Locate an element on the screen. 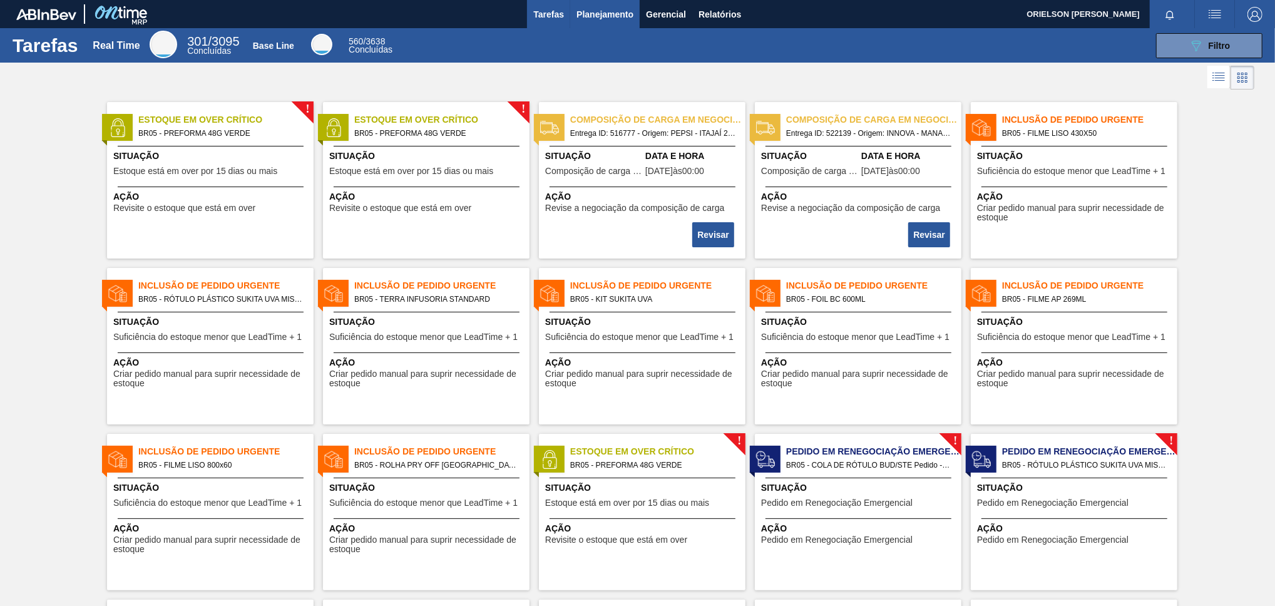  span: 560 is located at coordinates (356, 41).